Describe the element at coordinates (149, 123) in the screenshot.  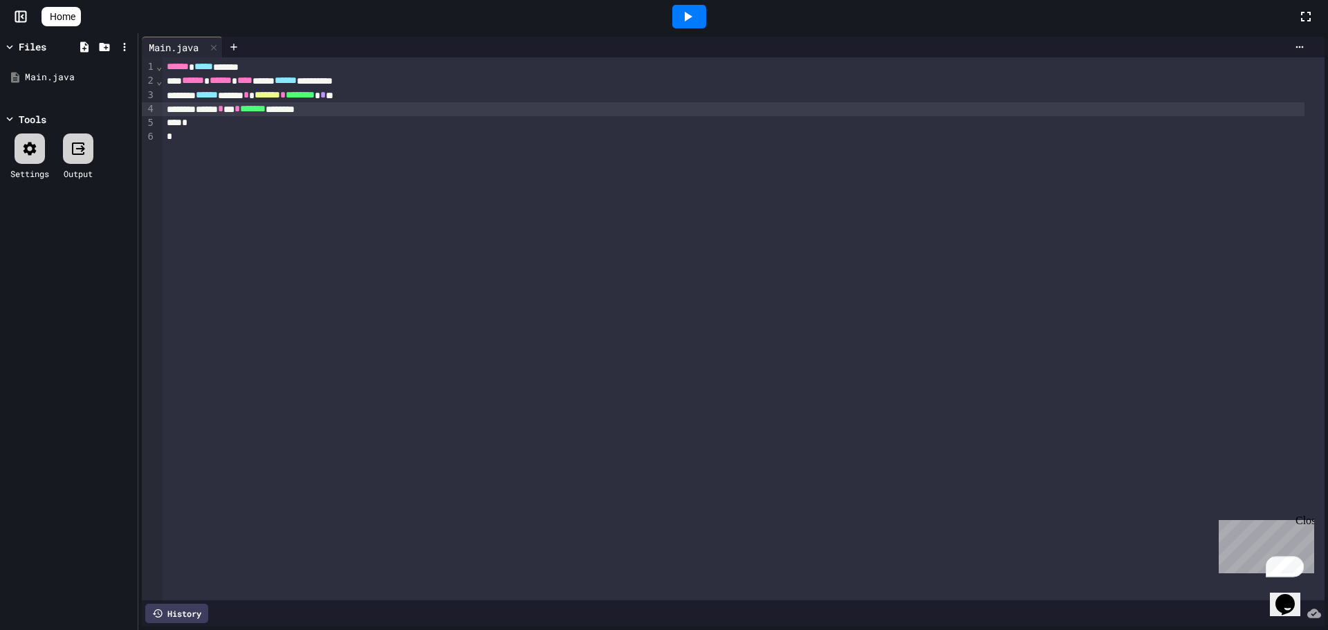
I see `div: 5` at that location.